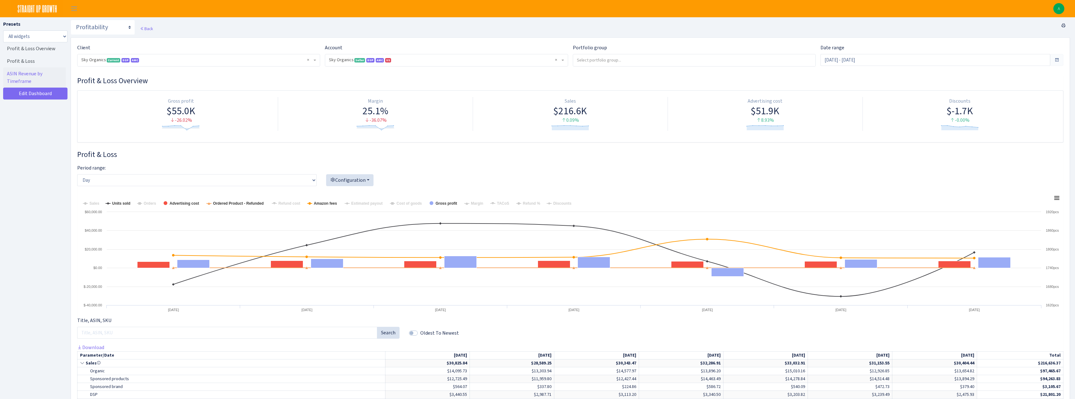 This screenshot has width=1075, height=399. Describe the element at coordinates (512, 379) in the screenshot. I see `td: $11,959.80` at that location.